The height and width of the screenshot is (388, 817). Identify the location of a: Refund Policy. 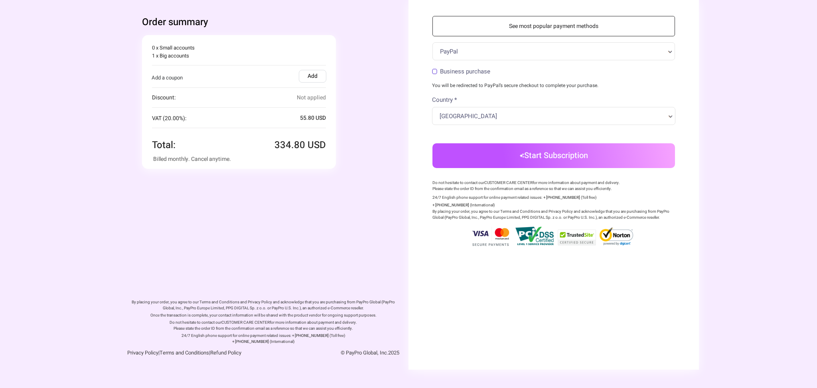
(226, 352).